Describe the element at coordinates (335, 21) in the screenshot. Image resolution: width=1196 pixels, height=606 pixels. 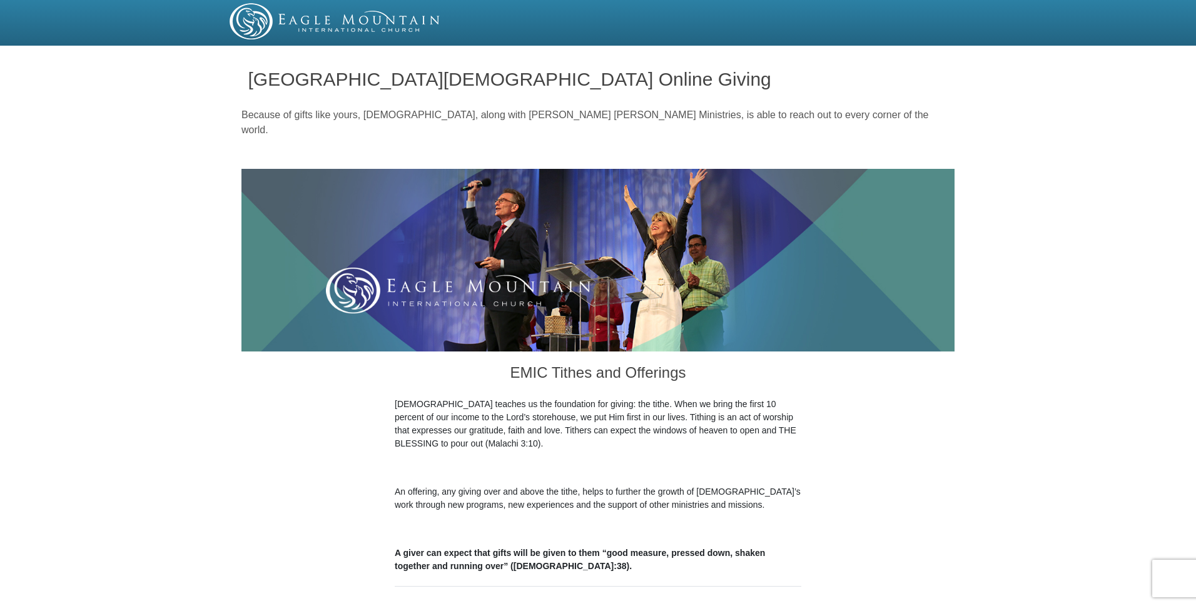
I see `img: EMIC` at that location.